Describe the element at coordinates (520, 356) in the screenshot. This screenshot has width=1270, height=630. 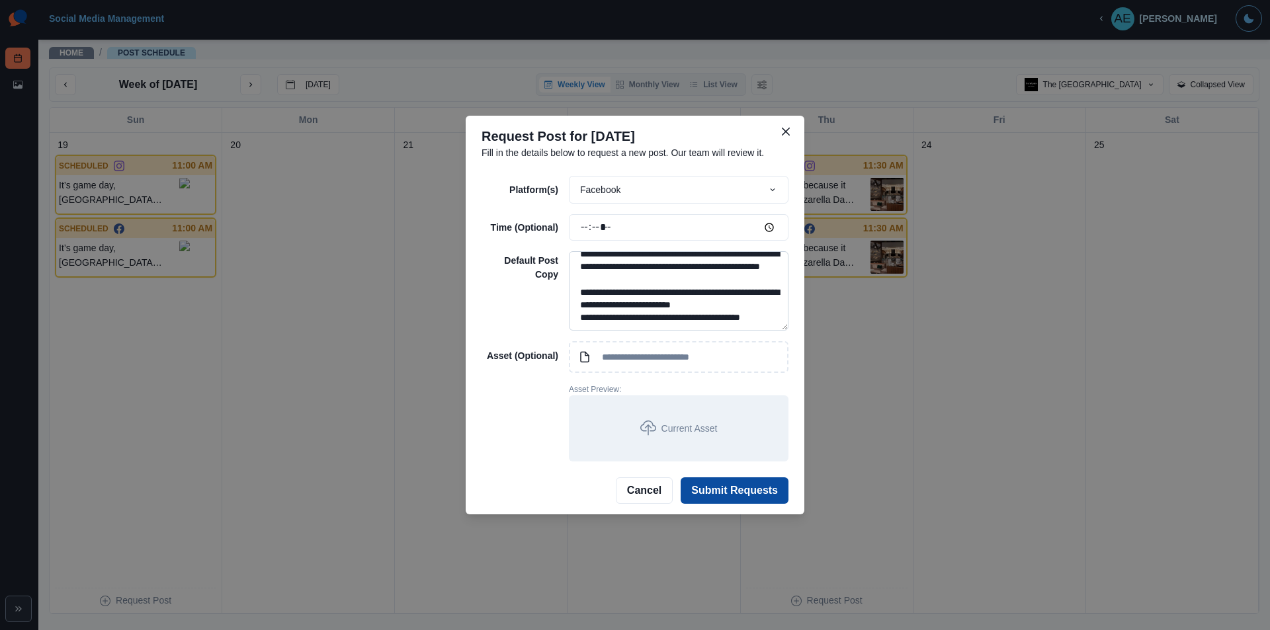
I see `p: Asset (Optional)` at that location.